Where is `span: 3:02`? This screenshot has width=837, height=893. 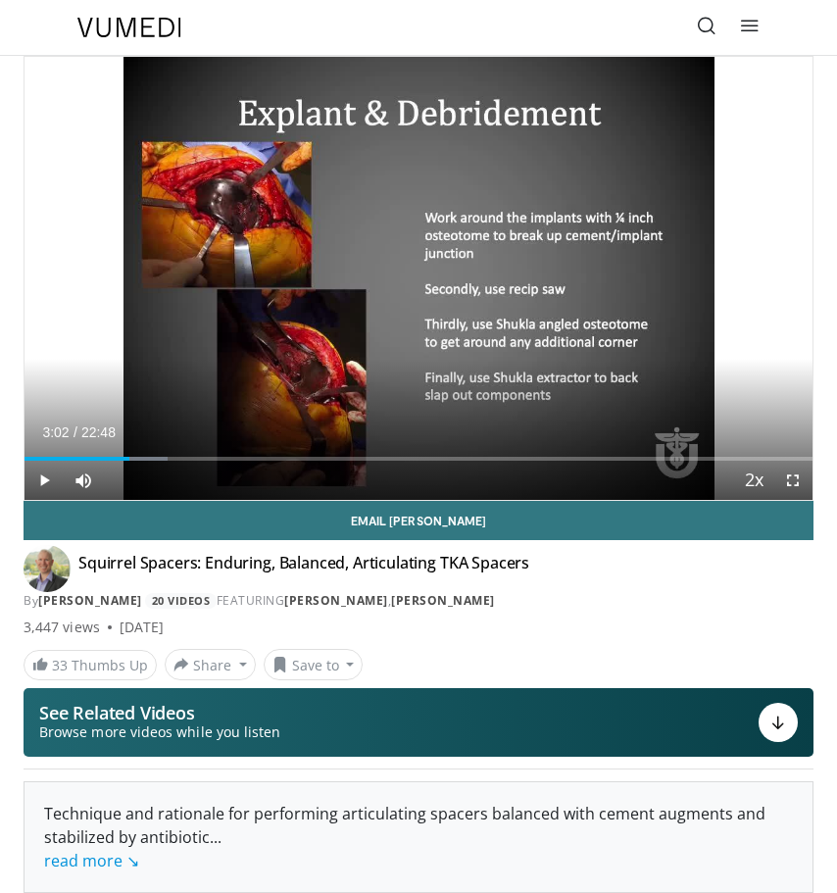
span: 3:02 is located at coordinates (55, 432).